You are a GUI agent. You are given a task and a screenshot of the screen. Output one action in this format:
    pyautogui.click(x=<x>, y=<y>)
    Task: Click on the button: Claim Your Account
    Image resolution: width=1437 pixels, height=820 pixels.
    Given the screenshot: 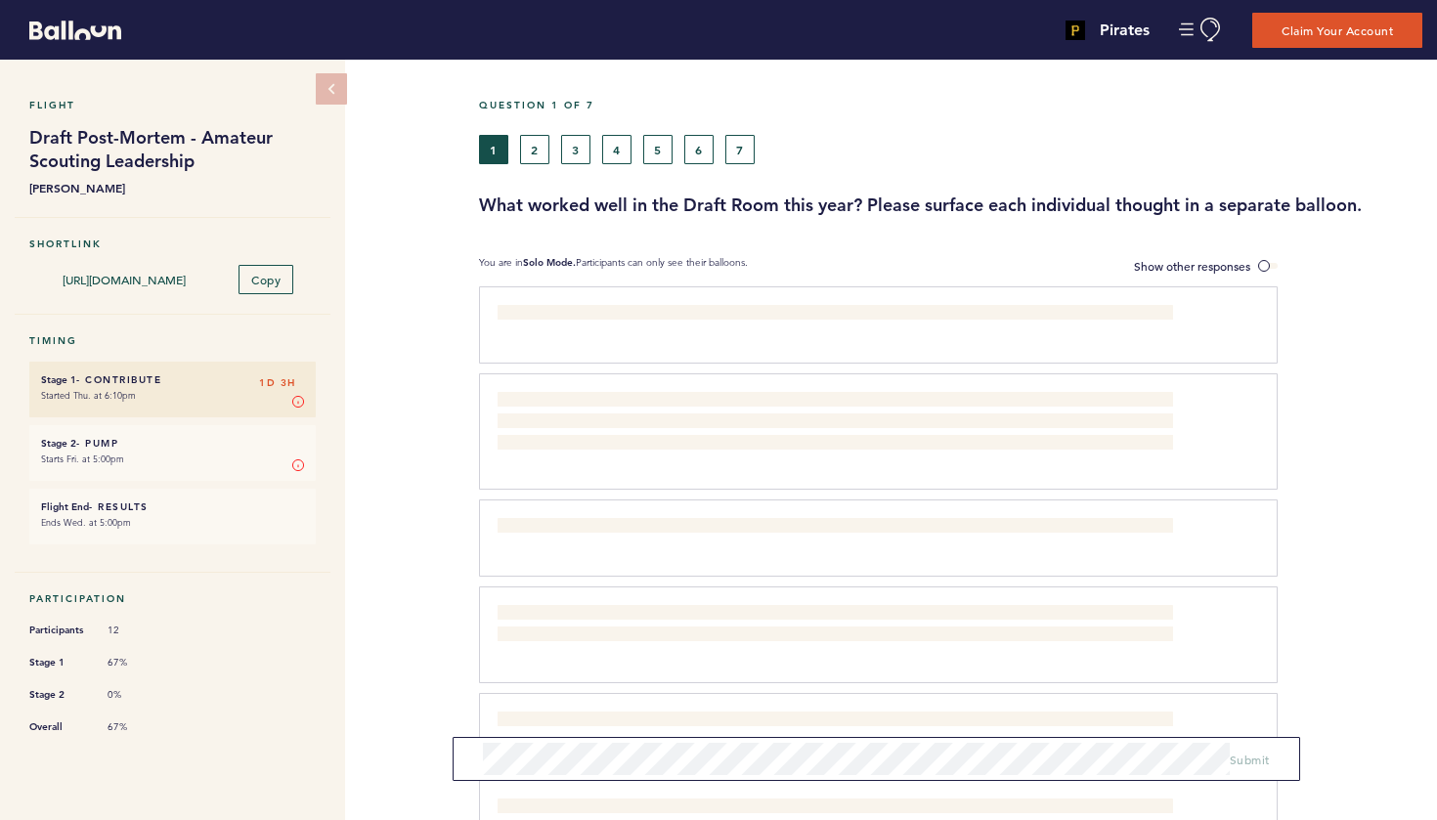 What is the action you would take?
    pyautogui.click(x=1338, y=30)
    